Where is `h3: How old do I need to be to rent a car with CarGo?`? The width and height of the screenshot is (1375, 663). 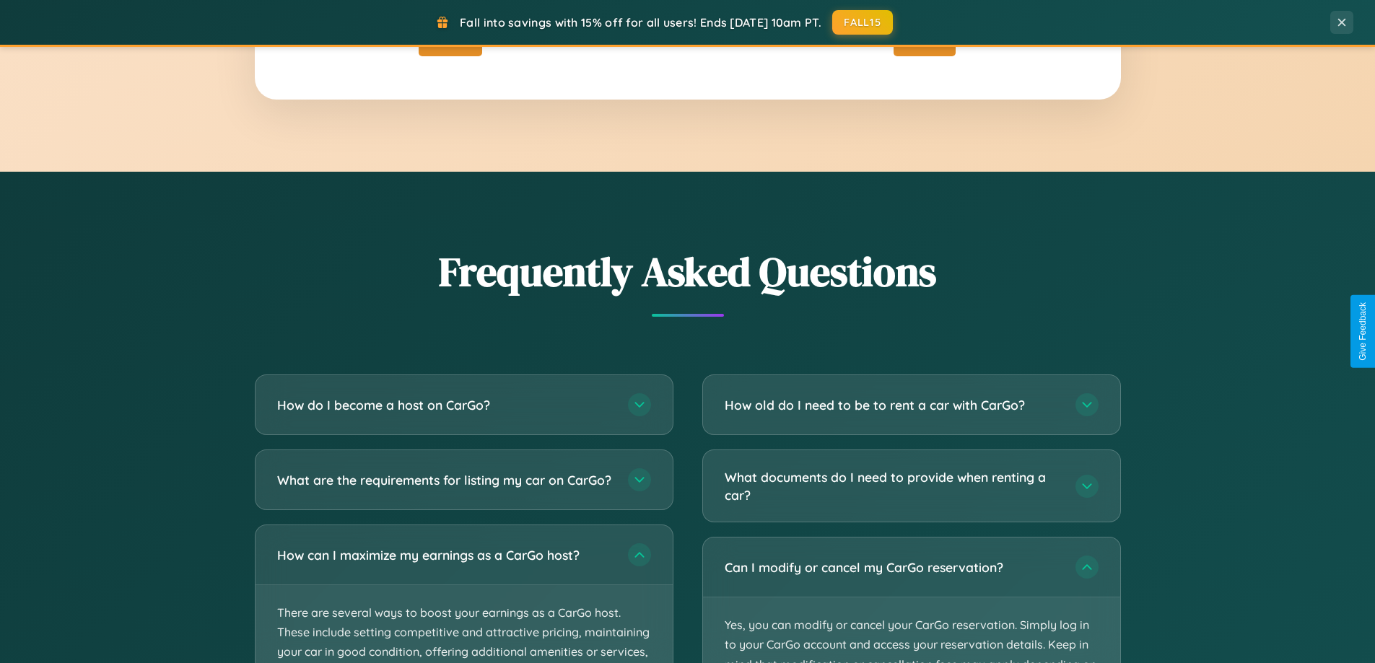 h3: How old do I need to be to rent a car with CarGo? is located at coordinates (893, 405).